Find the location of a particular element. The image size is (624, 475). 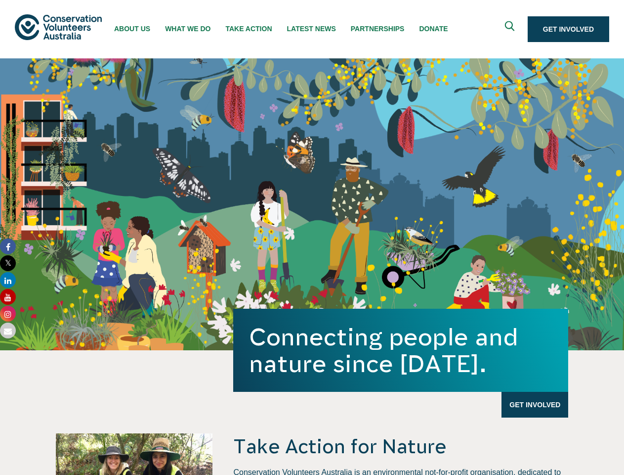

span: Expand search box is located at coordinates (511, 29).